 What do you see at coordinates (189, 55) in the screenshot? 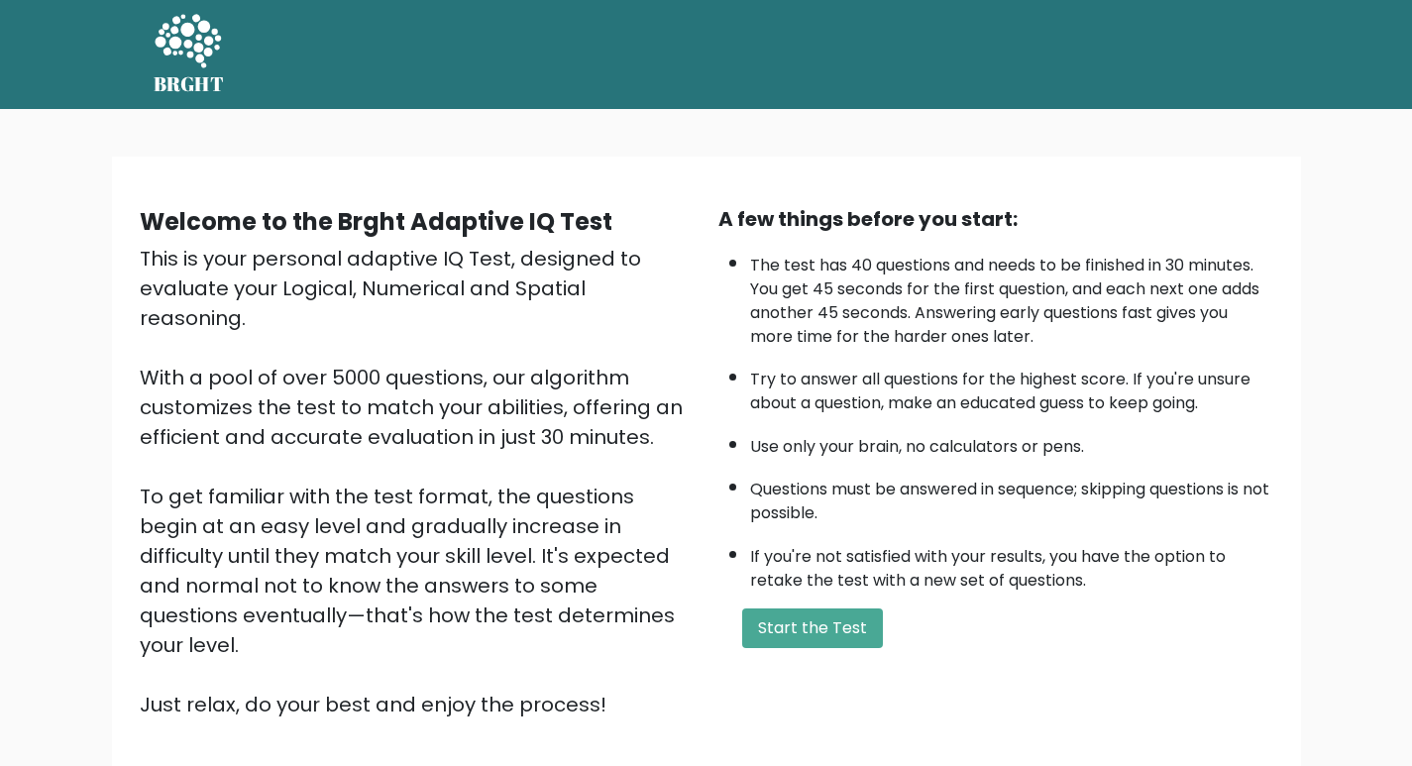
I see `a: BRGHT` at bounding box center [189, 55].